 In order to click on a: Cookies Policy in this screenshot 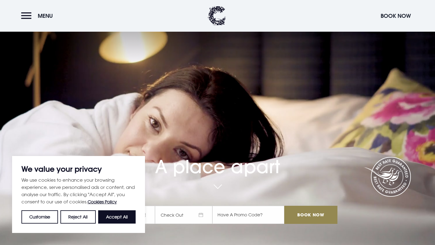, I will do `click(102, 202)`.